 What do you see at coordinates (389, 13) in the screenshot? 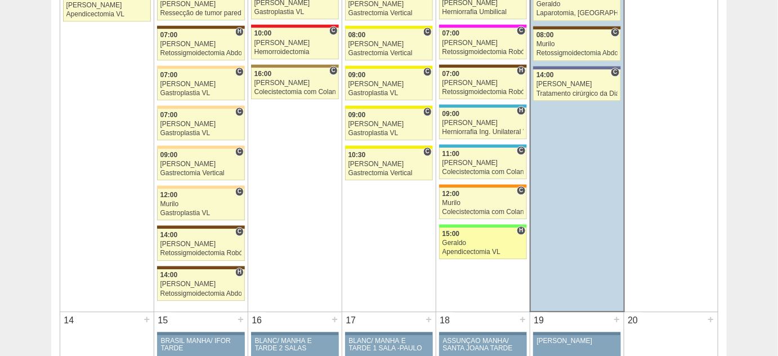
I see `div: Gastrectomia Vertical` at bounding box center [389, 13].